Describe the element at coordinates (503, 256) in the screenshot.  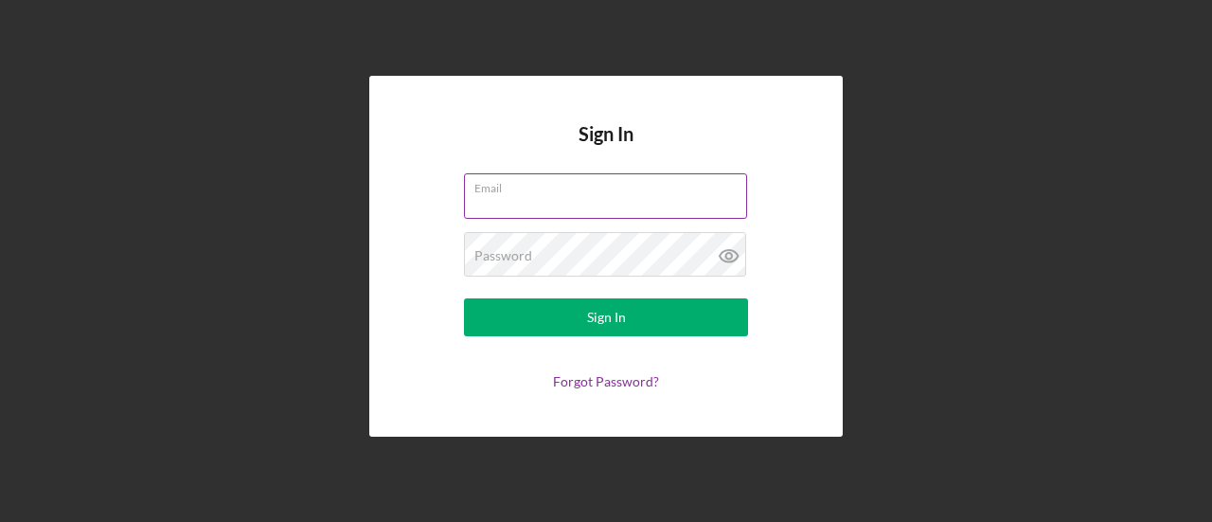
I see `label: Password` at that location.